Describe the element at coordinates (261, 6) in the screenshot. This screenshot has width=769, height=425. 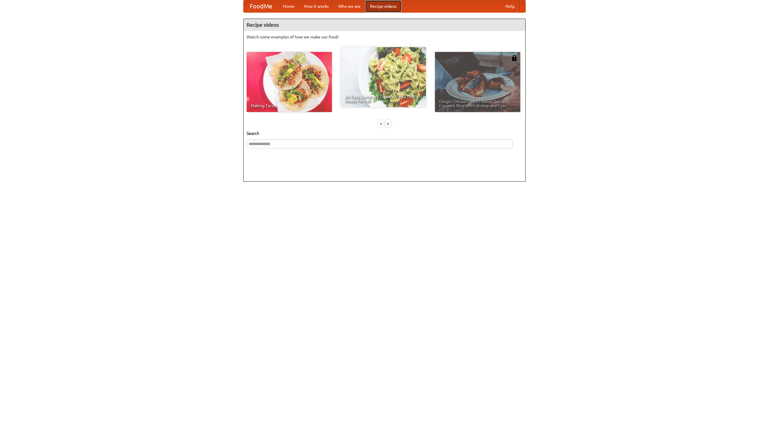
I see `a: FoodMe` at that location.